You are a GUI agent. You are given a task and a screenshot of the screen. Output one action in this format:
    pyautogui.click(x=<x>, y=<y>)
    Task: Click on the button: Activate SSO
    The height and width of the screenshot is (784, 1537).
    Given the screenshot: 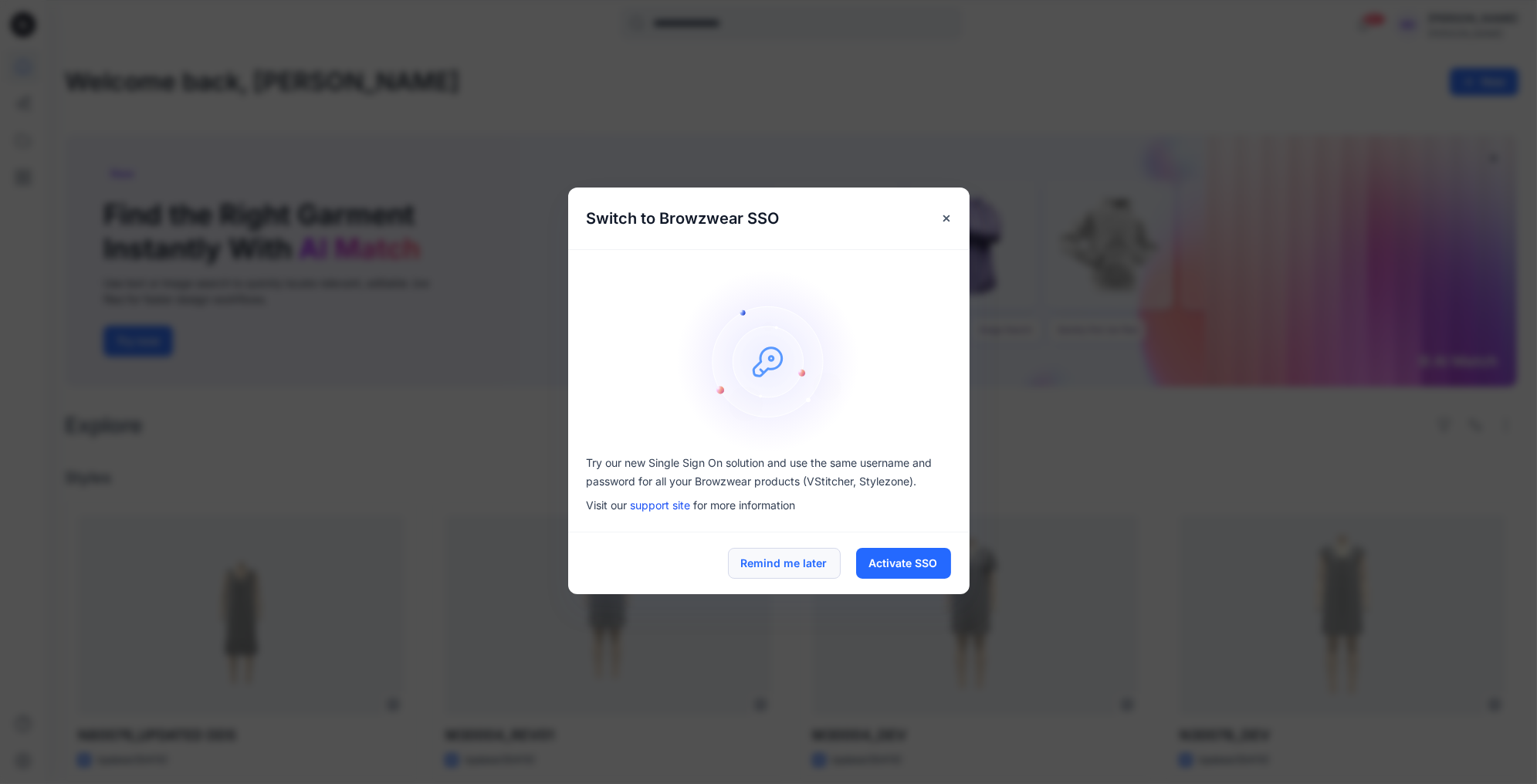 What is the action you would take?
    pyautogui.click(x=903, y=563)
    